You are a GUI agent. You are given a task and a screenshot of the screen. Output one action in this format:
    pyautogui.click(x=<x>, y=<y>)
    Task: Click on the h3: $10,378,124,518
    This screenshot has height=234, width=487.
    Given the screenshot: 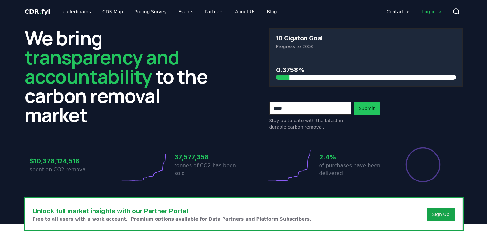 What is the action you would take?
    pyautogui.click(x=64, y=161)
    